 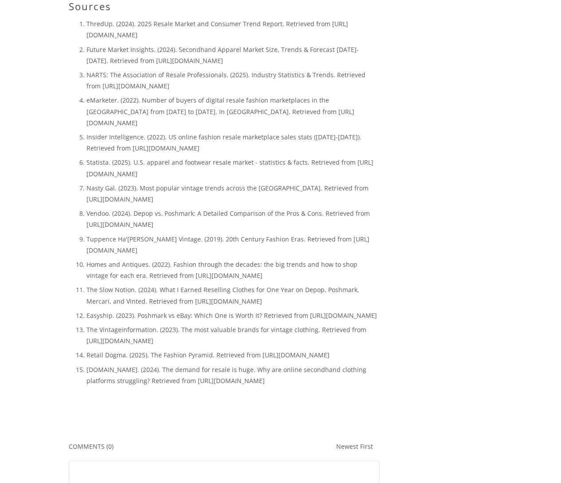 I want to click on span: 0 Likes, so click(x=83, y=414).